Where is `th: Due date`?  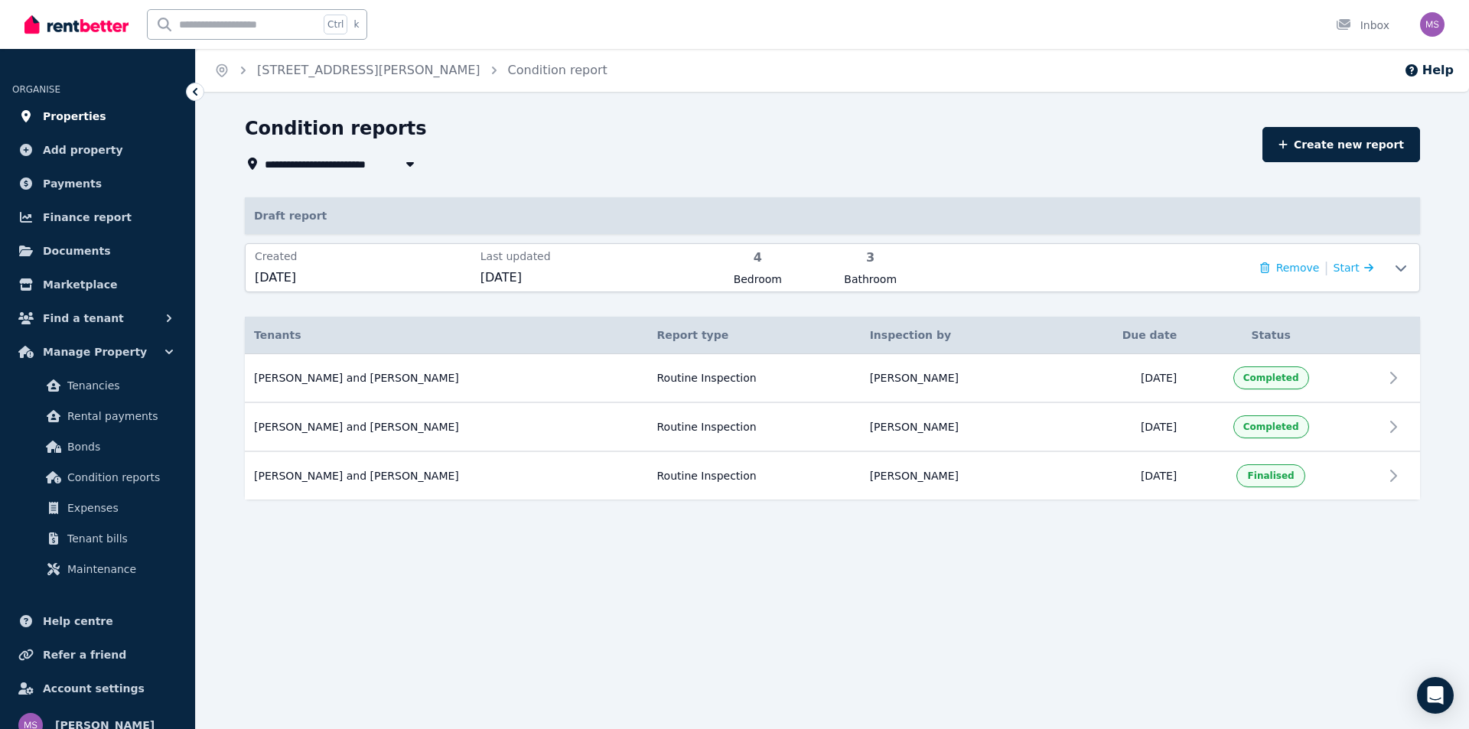 th: Due date is located at coordinates (1120, 335).